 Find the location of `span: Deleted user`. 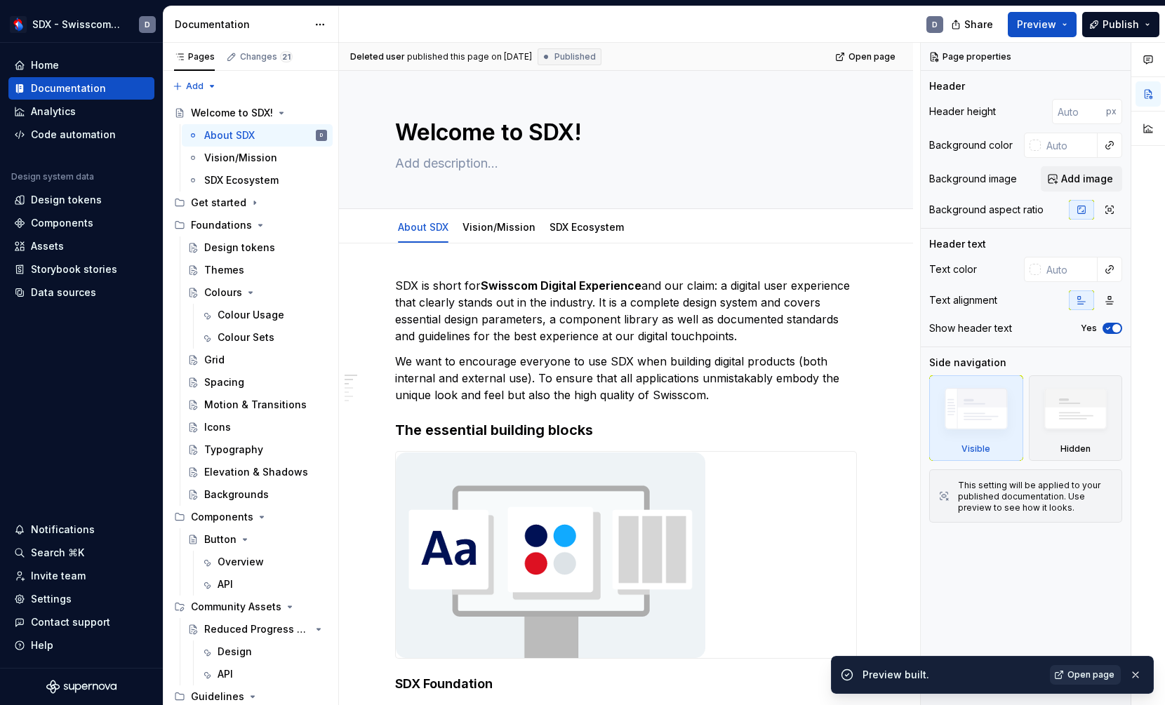

span: Deleted user is located at coordinates (377, 57).